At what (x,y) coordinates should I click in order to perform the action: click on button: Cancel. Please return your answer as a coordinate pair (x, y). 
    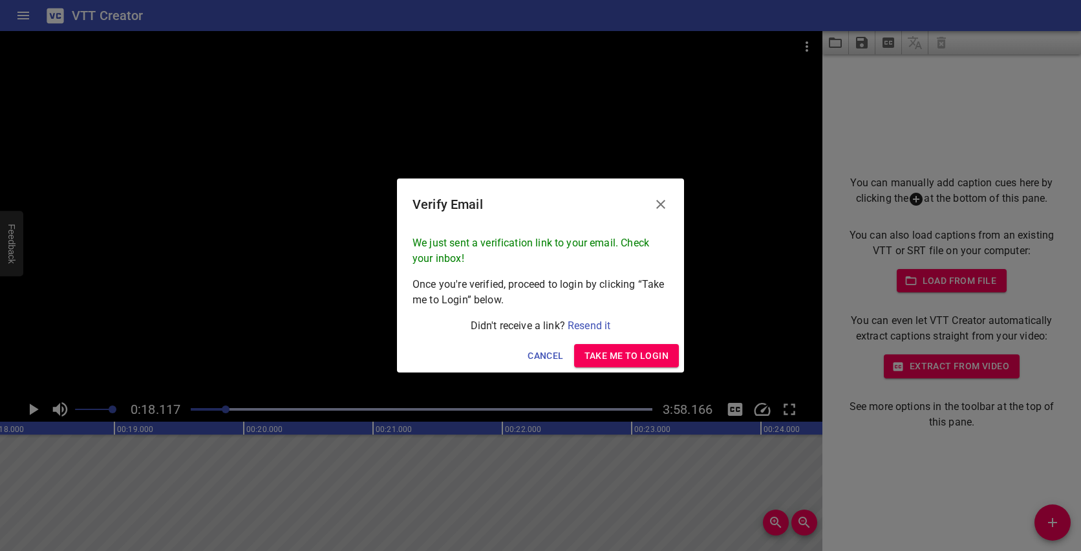
    Looking at the image, I should click on (545, 356).